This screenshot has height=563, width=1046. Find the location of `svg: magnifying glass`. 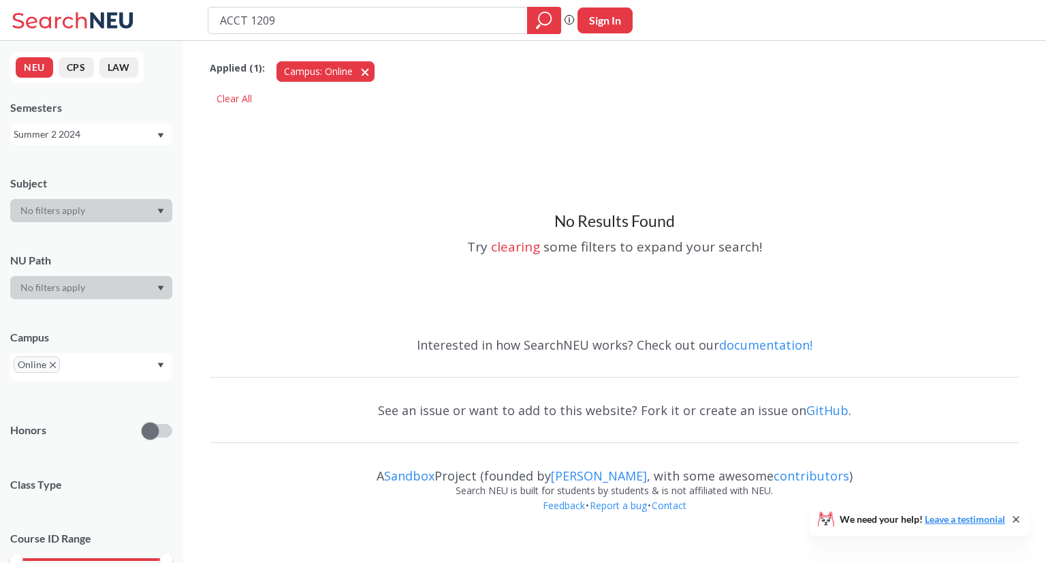

svg: magnifying glass is located at coordinates (544, 20).